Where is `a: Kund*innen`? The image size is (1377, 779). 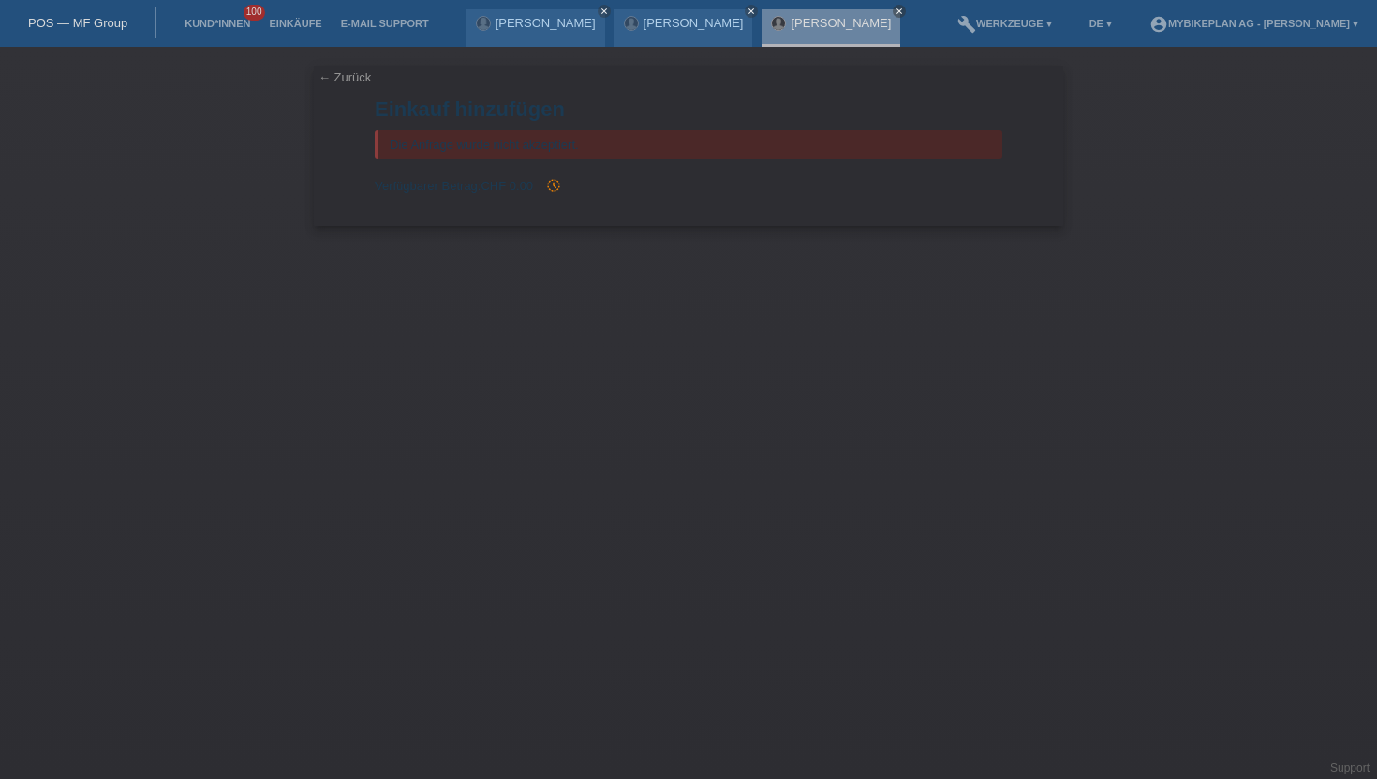
a: Kund*innen is located at coordinates (217, 23).